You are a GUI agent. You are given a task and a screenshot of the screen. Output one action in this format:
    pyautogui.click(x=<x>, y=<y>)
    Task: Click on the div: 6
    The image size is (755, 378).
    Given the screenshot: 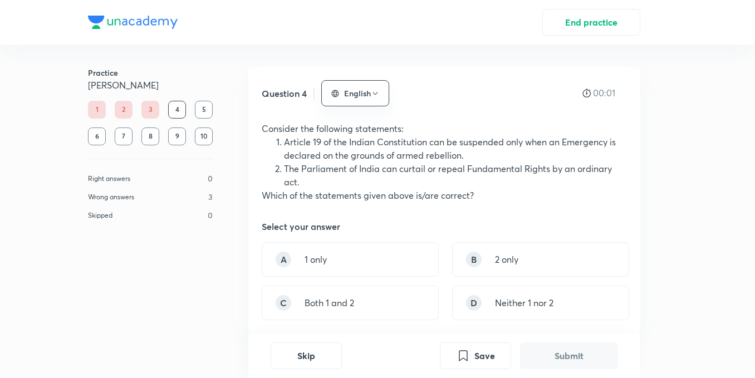 What is the action you would take?
    pyautogui.click(x=97, y=136)
    